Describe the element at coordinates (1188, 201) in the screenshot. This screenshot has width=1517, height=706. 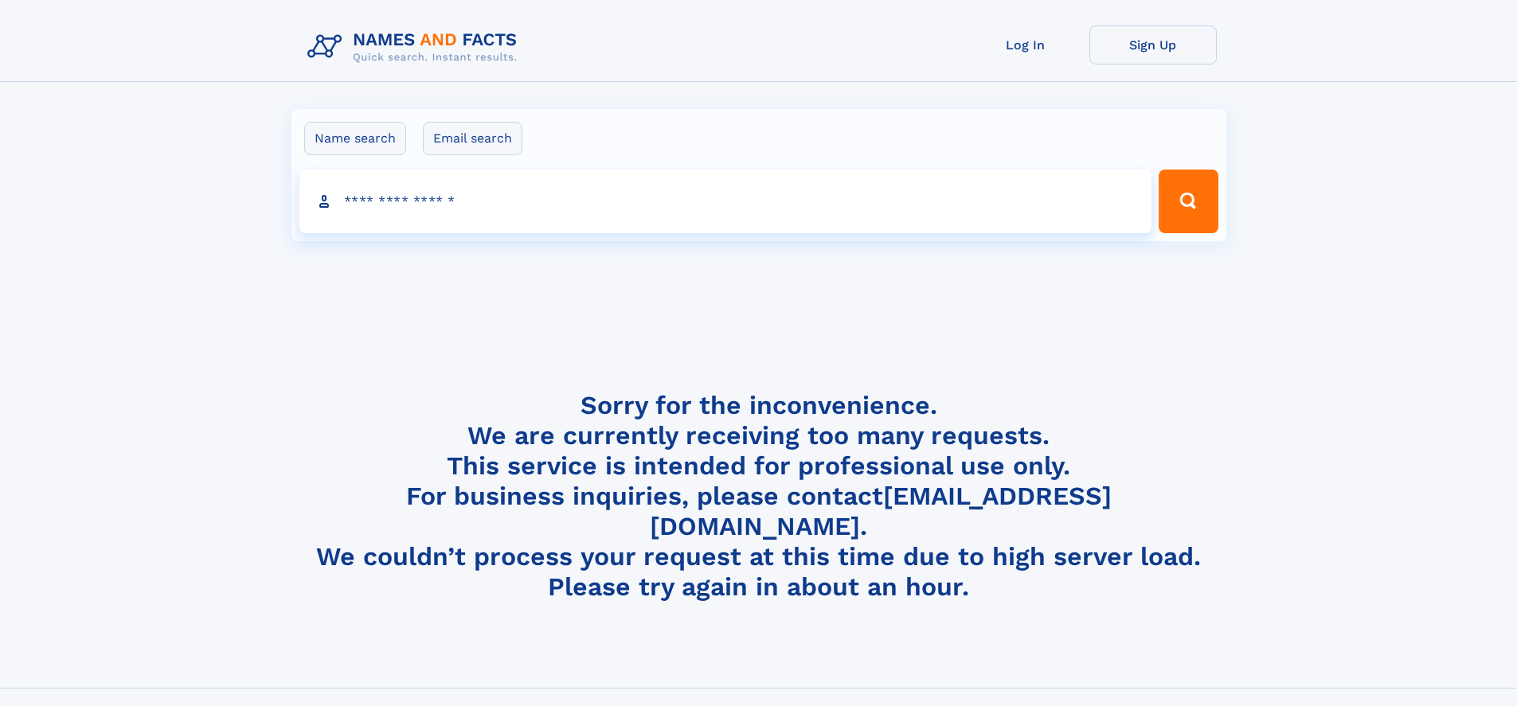
I see `button: Search Button` at that location.